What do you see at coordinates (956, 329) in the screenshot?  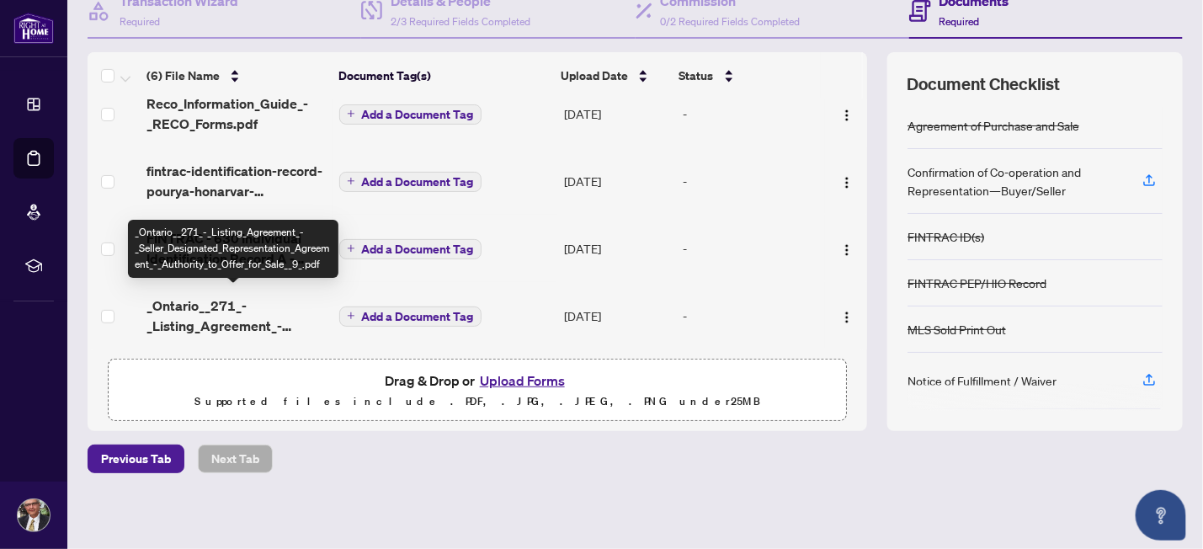 I see `div: MLS Sold Print Out` at bounding box center [956, 329].